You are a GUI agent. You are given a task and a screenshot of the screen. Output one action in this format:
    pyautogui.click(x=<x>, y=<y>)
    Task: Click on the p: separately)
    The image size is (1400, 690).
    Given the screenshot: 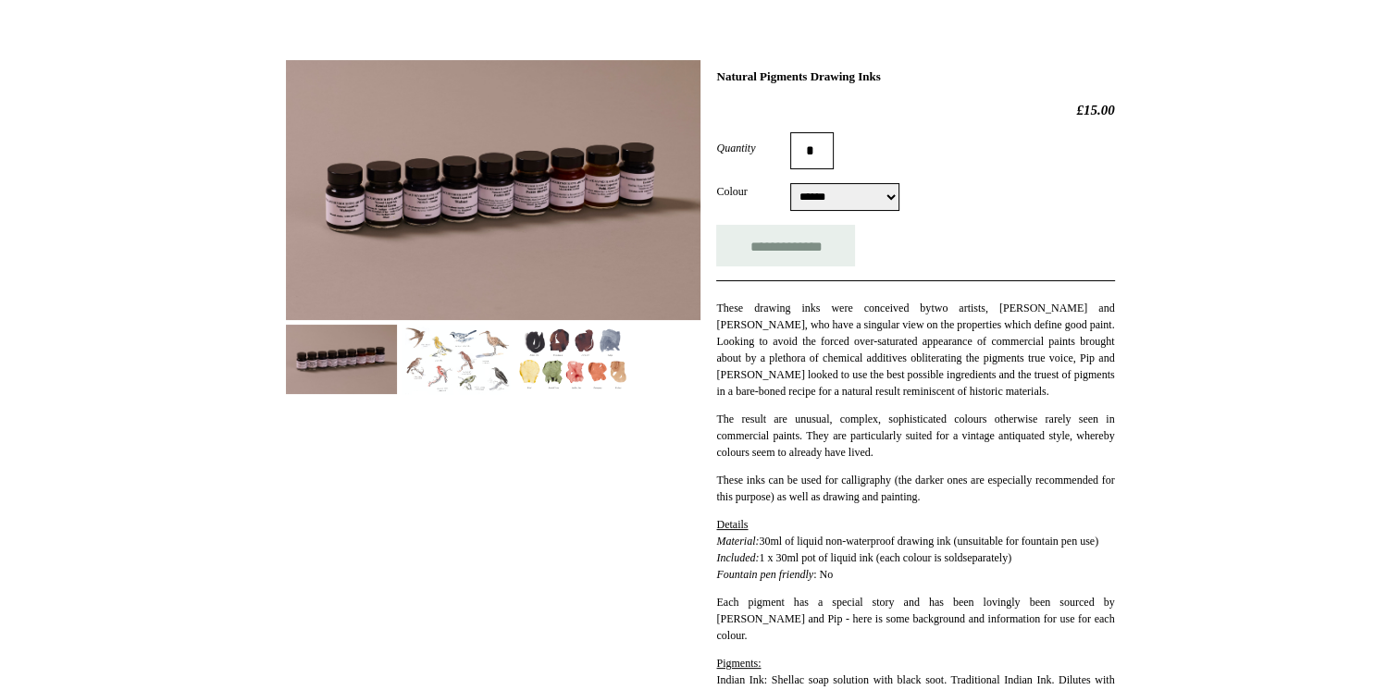 What is the action you would take?
    pyautogui.click(x=915, y=550)
    